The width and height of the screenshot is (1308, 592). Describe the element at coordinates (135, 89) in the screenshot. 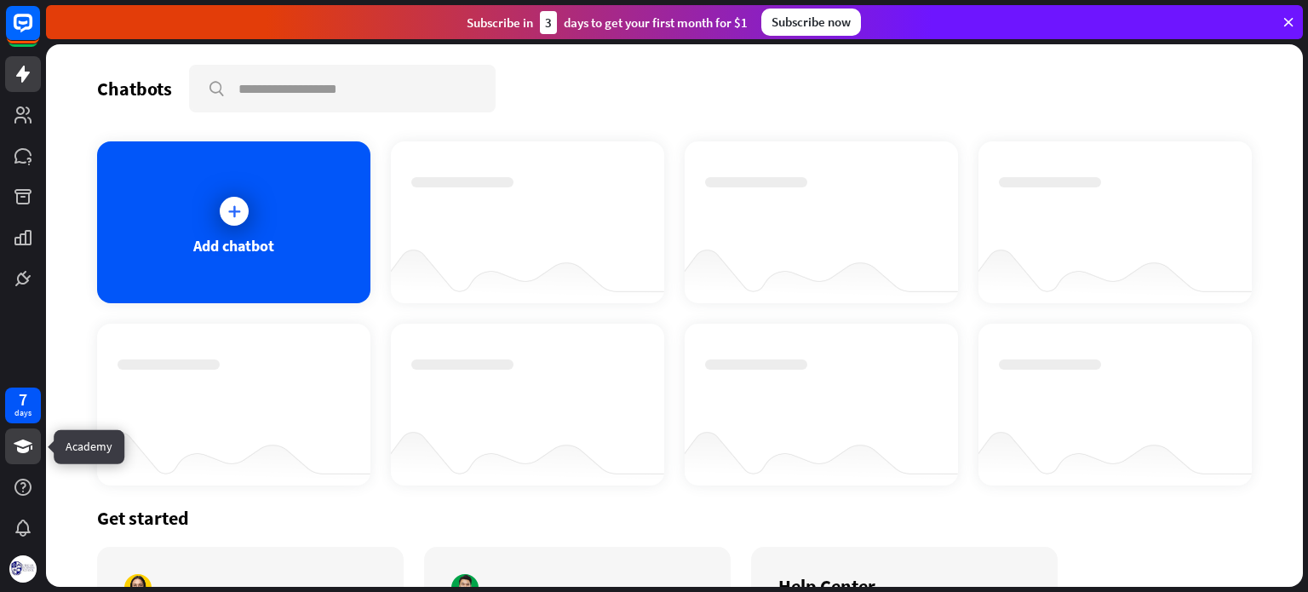

I see `div: Chatbots` at that location.